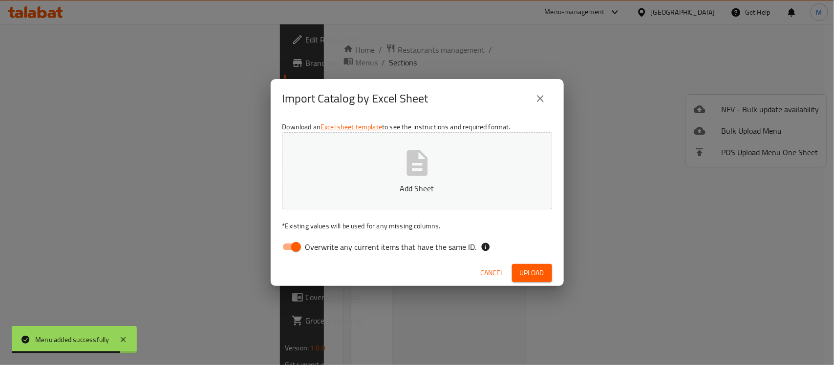  I want to click on svg: If the overwrite option isn't selected, then the items that match an existing ID will be ignored ..., so click(486, 247).